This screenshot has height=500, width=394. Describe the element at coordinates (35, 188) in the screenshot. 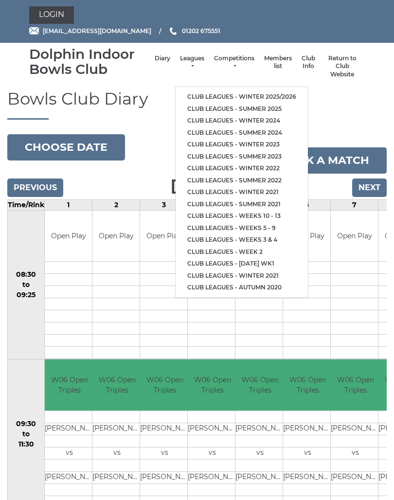

I see `input: Previous` at that location.